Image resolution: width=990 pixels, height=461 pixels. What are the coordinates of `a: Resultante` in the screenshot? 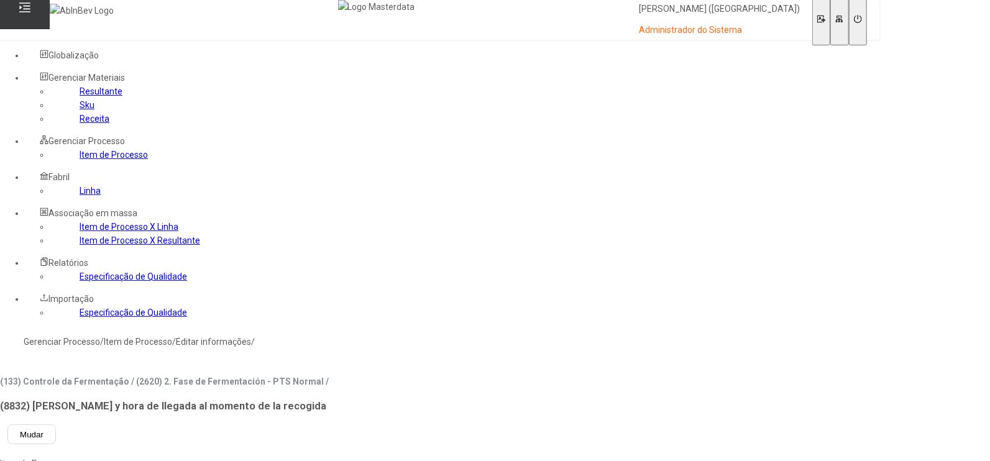 It's located at (101, 91).